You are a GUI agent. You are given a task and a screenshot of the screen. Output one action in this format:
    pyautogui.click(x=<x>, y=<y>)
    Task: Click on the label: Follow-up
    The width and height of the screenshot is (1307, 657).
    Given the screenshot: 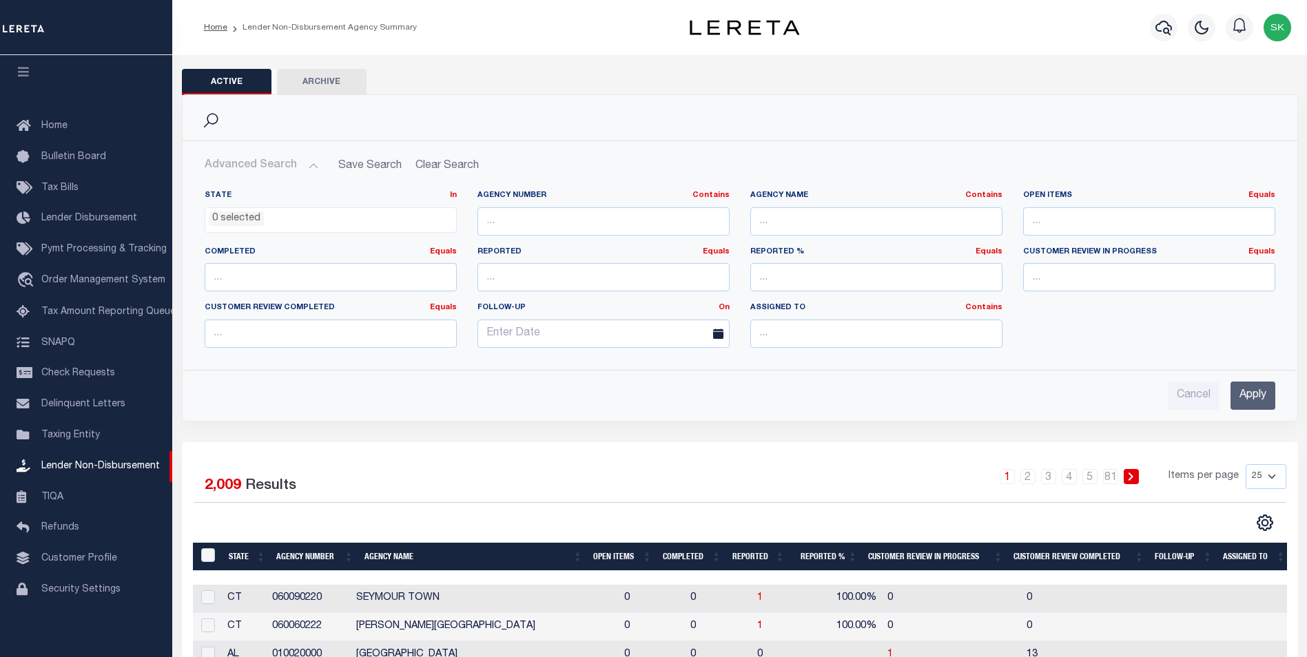 What is the action you would take?
    pyautogui.click(x=604, y=308)
    